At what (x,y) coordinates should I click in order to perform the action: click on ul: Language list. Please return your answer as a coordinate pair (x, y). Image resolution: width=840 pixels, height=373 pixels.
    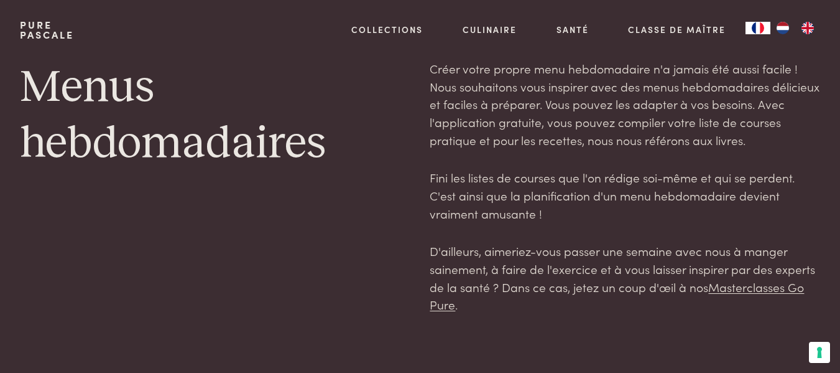
    Looking at the image, I should click on (796, 28).